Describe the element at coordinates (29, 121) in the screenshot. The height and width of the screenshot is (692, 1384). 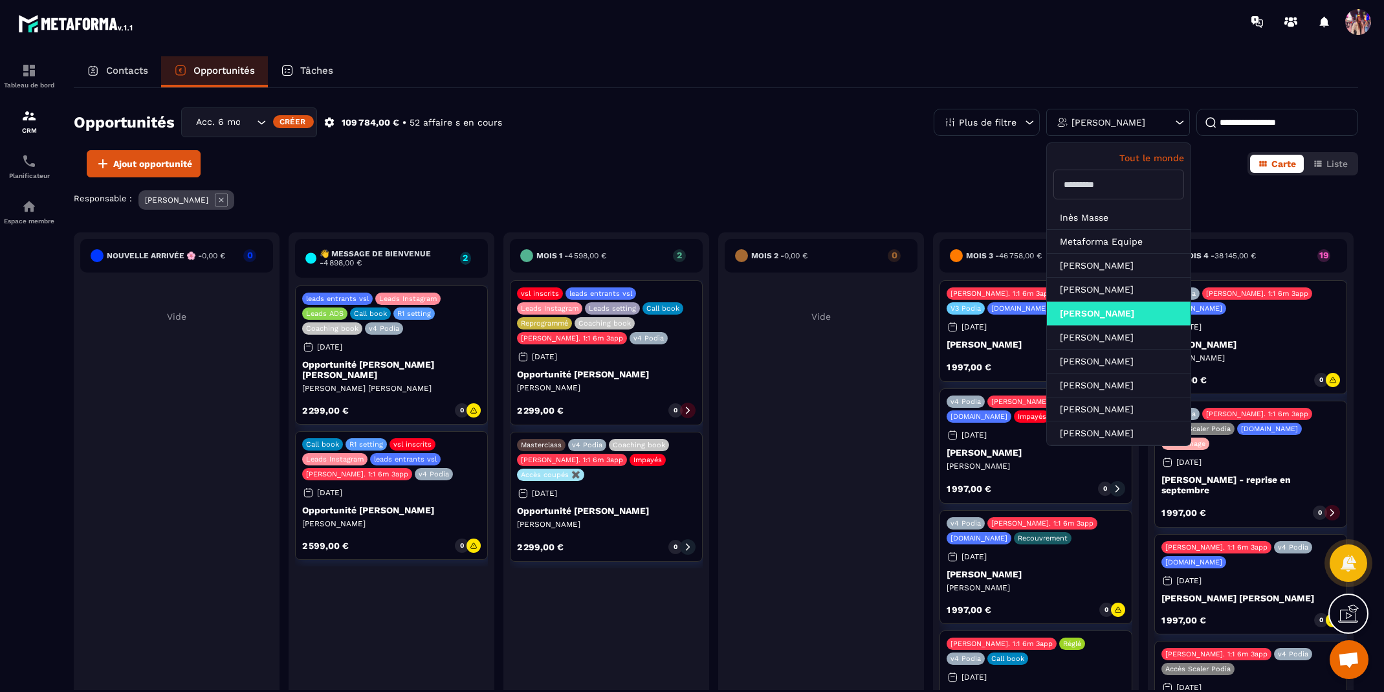
I see `a: formationformationCRM` at that location.